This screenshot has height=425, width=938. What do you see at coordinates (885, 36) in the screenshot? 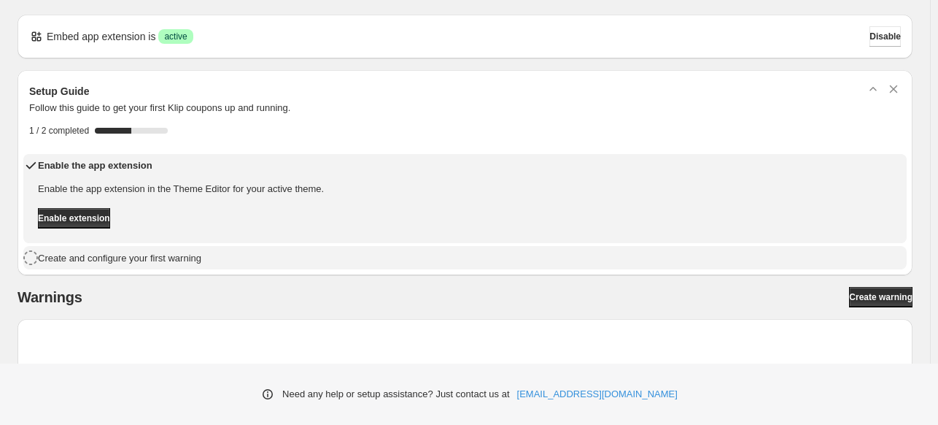
I see `button: Disable` at bounding box center [885, 36].